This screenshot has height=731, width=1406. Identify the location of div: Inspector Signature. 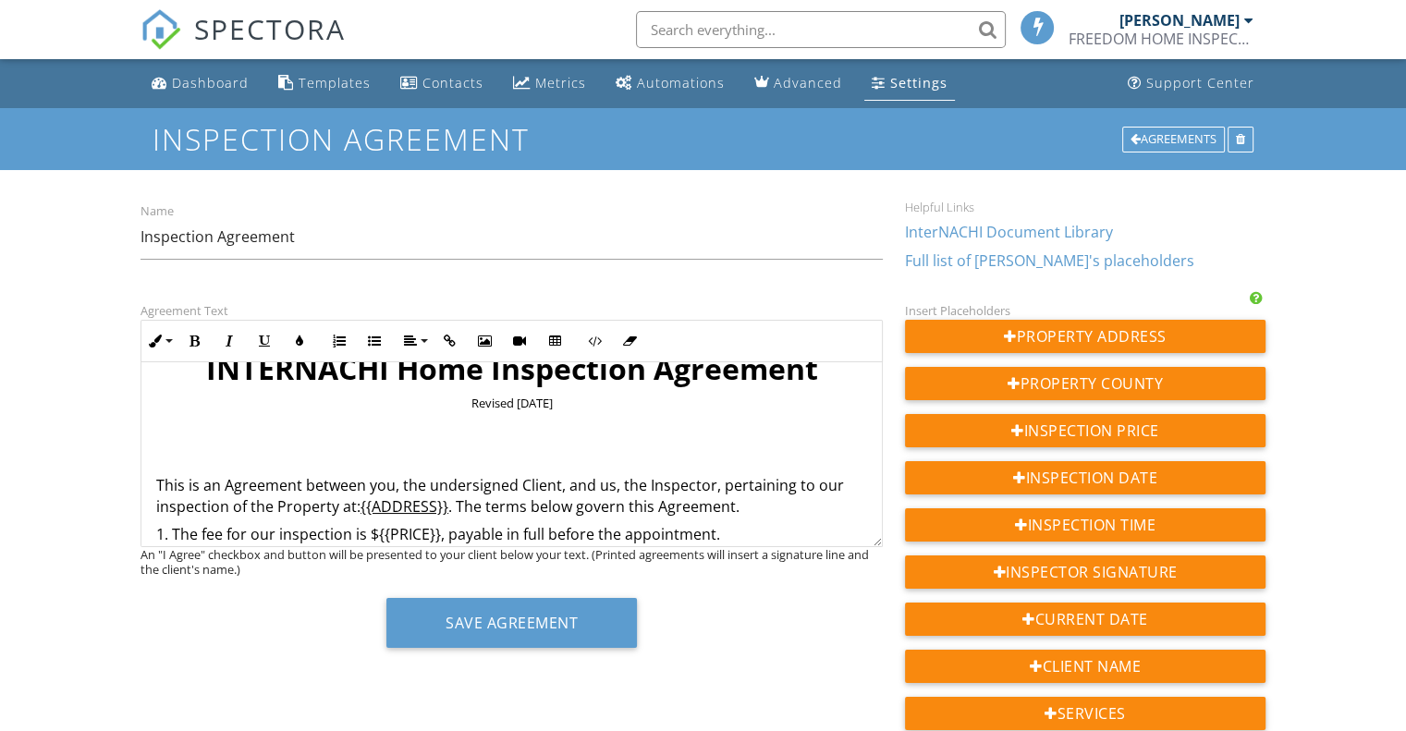
(1085, 572).